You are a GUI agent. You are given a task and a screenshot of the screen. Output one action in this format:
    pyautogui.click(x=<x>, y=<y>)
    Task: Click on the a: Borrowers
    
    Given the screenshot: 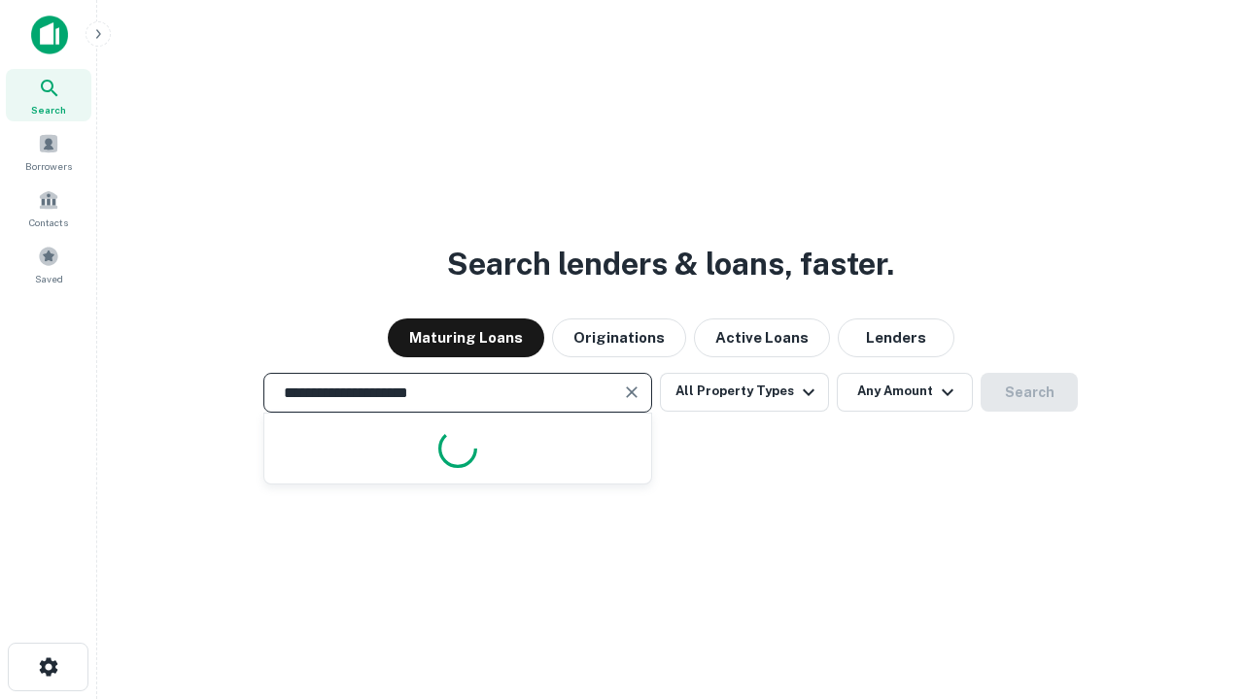 What is the action you would take?
    pyautogui.click(x=49, y=152)
    